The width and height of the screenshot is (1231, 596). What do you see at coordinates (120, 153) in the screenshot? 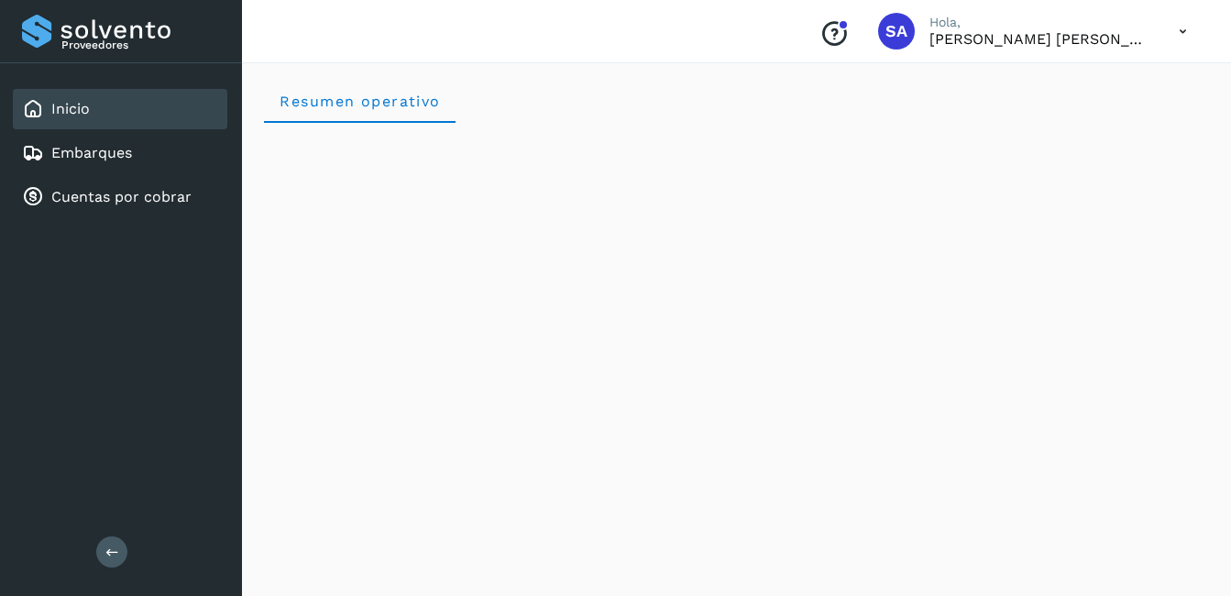
I see `div: Embarques` at bounding box center [120, 153].